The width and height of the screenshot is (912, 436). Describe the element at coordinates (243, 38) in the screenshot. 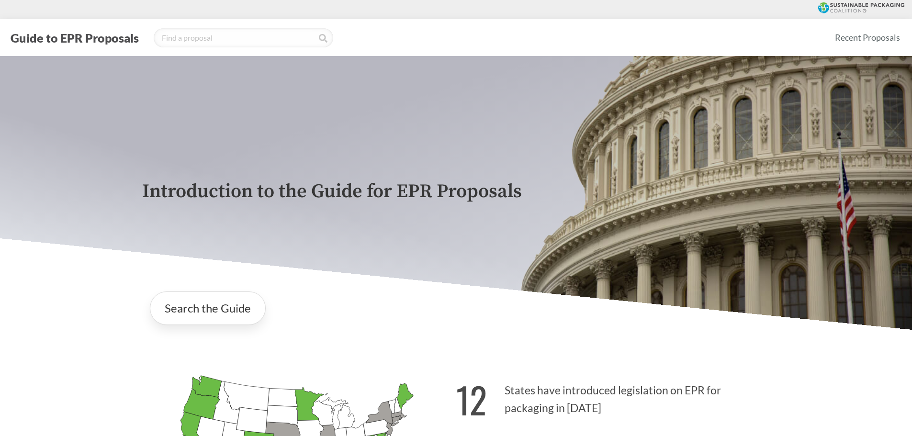

I see `input: Find a proposal` at that location.